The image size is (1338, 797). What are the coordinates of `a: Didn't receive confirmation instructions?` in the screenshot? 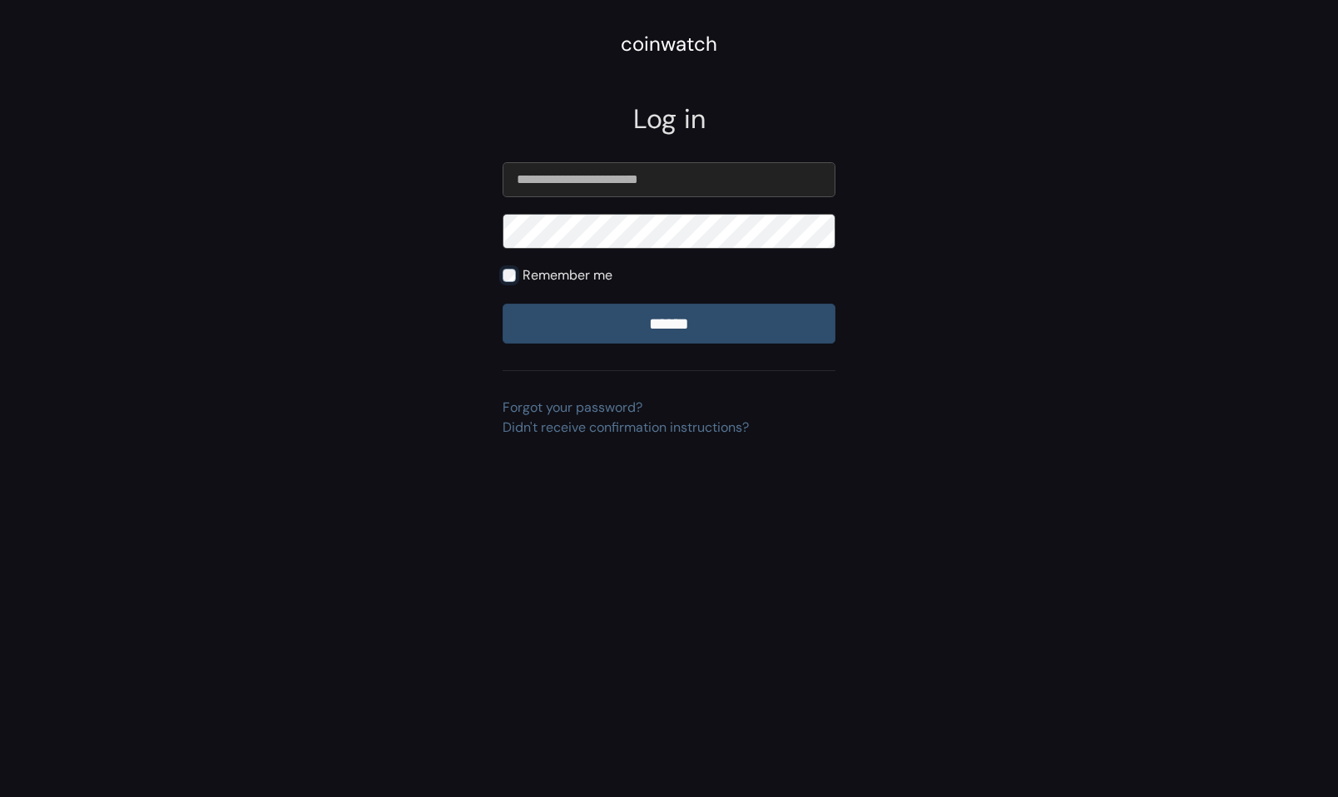 It's located at (626, 427).